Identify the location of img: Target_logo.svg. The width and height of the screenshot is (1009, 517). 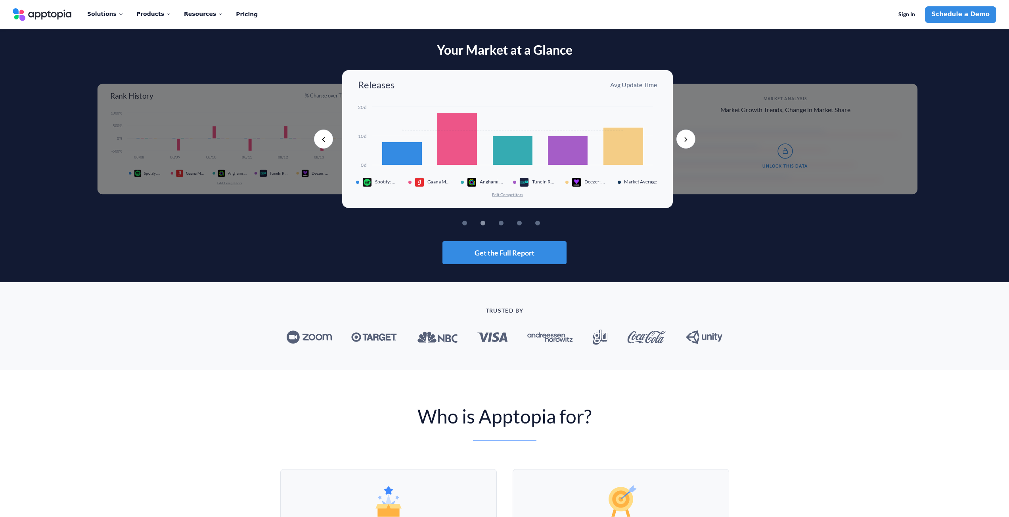
(374, 337).